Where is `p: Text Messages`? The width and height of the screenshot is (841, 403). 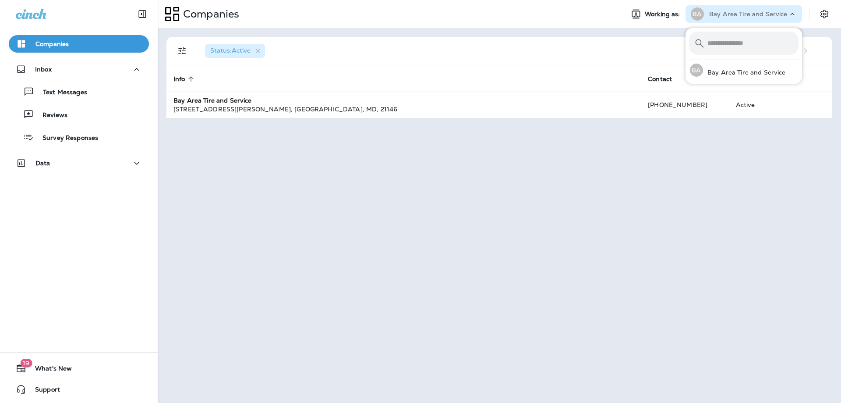 p: Text Messages is located at coordinates (60, 92).